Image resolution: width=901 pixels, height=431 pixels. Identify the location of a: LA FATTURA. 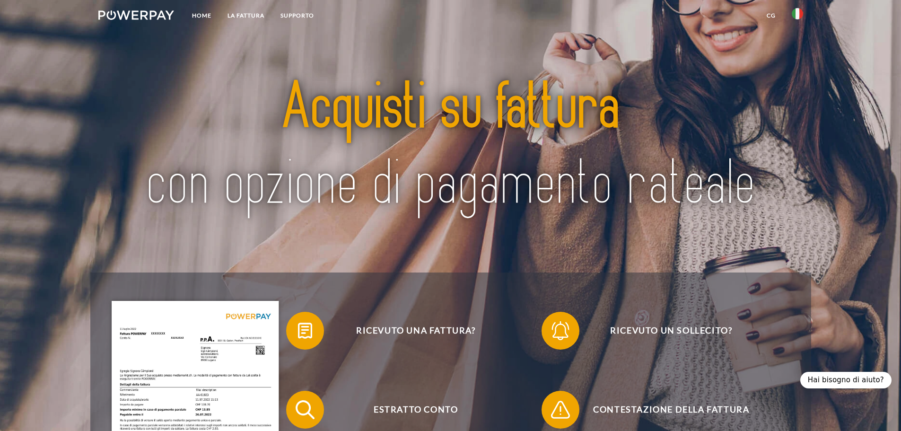
(246, 16).